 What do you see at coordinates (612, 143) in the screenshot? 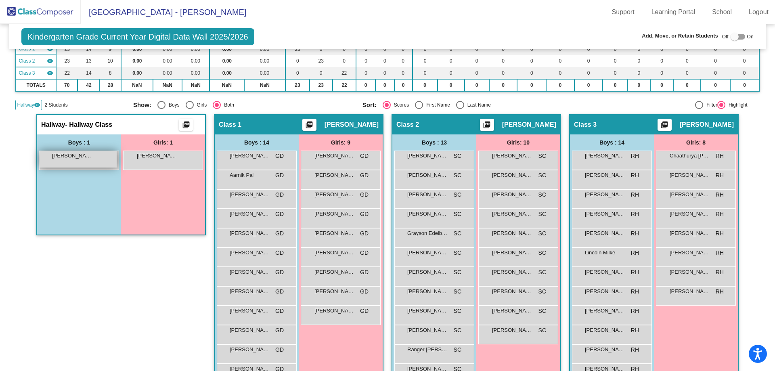
I see `div: Boys : 14` at bounding box center [612, 143].